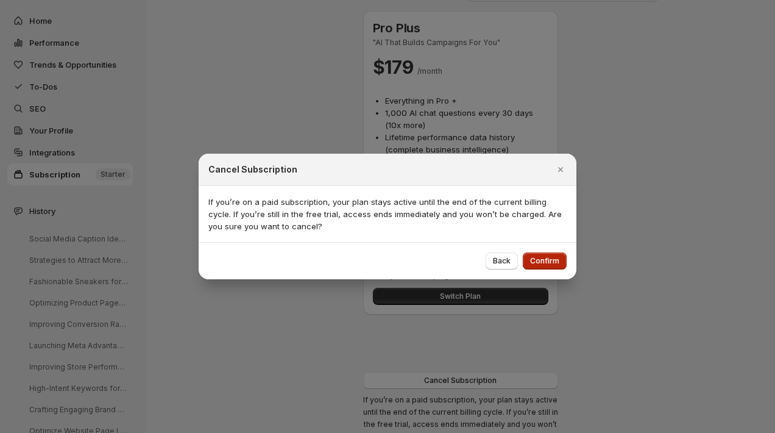 The image size is (775, 433). I want to click on p: If you’re on a paid subscription, your plan stays active until the end of the current billing cyc..., so click(387, 214).